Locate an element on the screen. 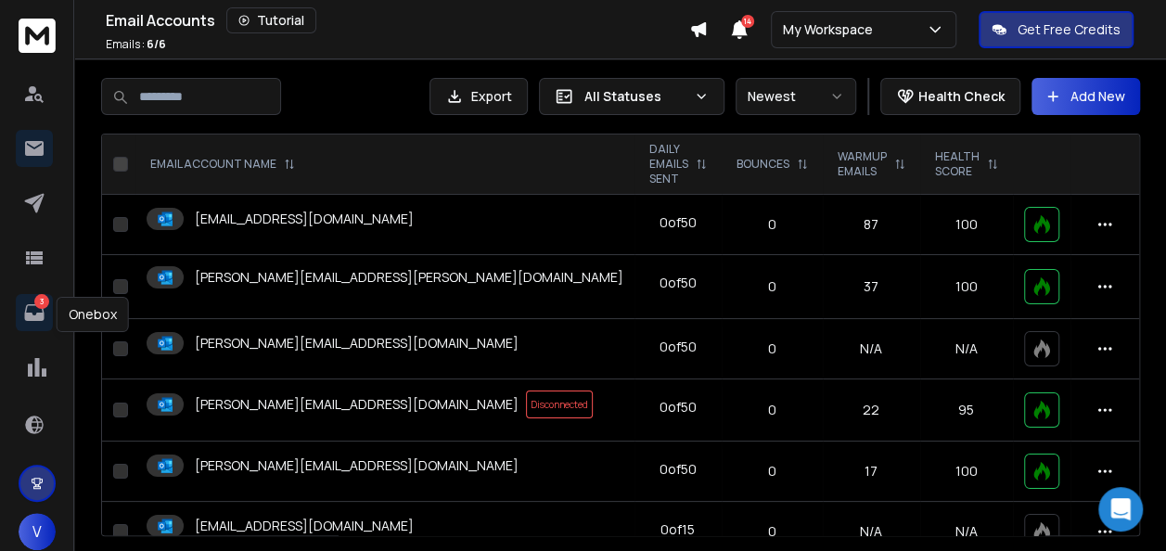  button: Add New is located at coordinates (1085, 96).